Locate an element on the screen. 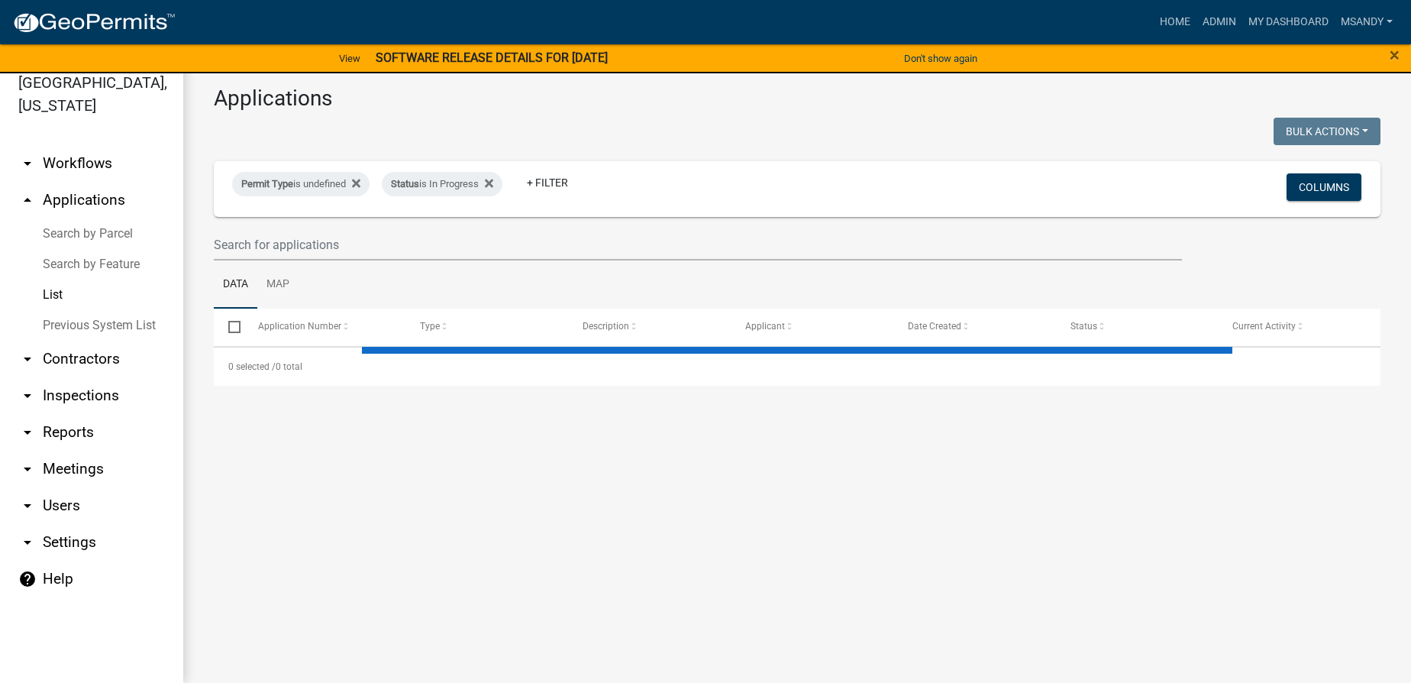  span: Current Activity is located at coordinates (1264, 326).